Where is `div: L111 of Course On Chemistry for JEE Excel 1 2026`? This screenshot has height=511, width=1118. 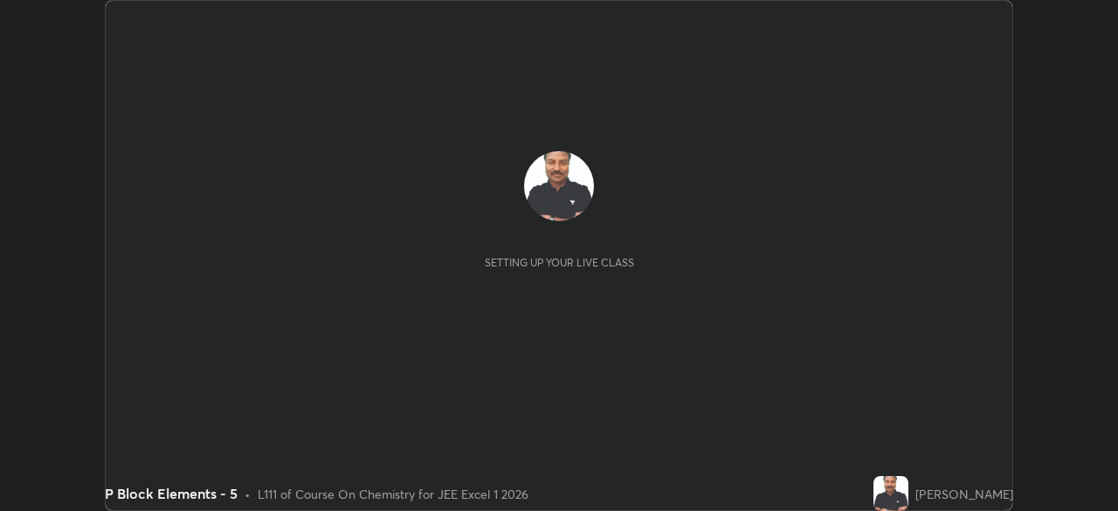 div: L111 of Course On Chemistry for JEE Excel 1 2026 is located at coordinates (393, 493).